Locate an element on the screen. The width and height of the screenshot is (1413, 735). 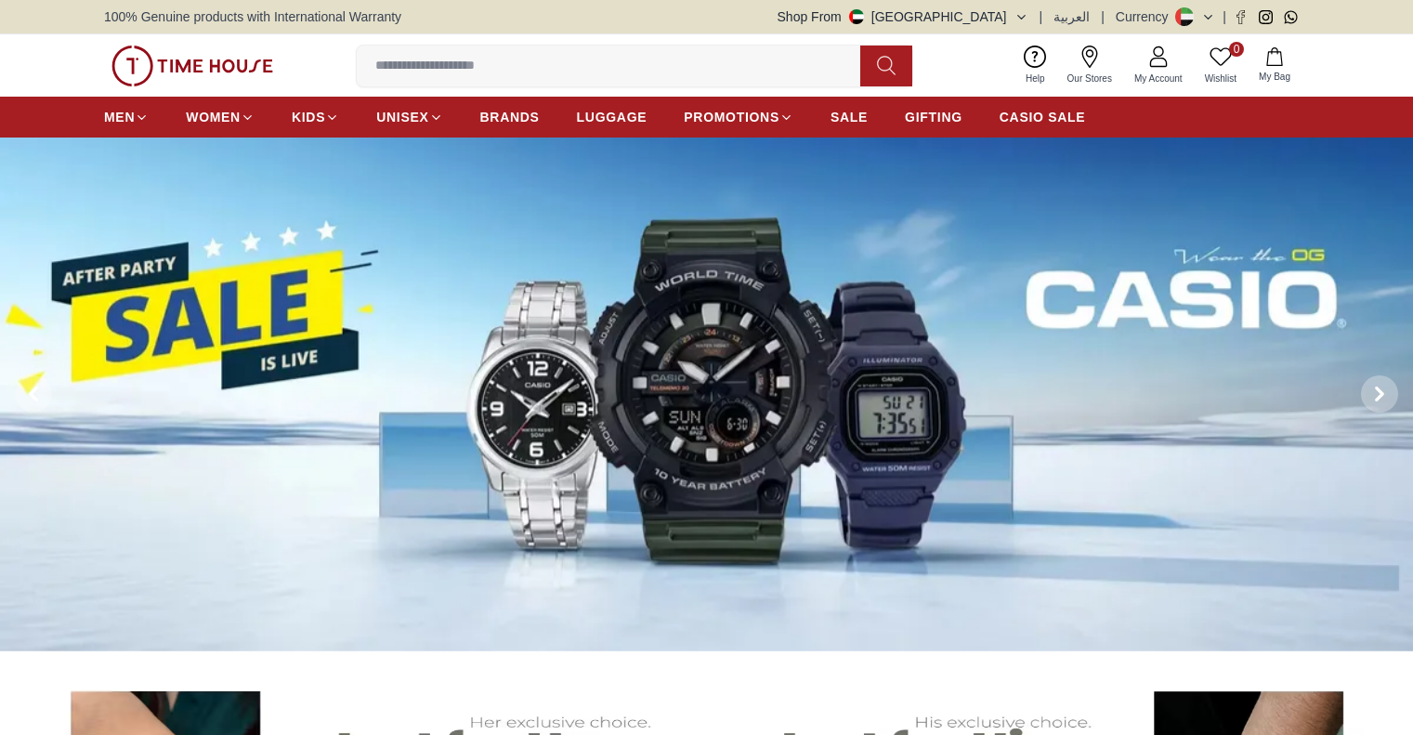
button: My Bag is located at coordinates (1274, 65).